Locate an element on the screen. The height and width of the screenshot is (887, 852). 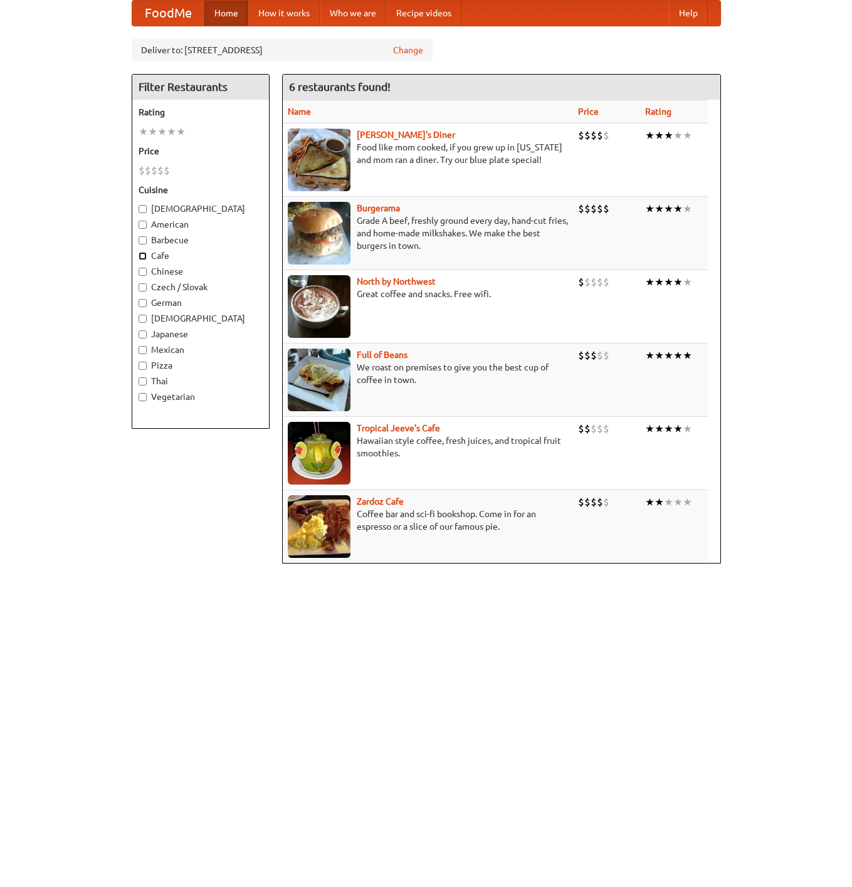
b: Full of Beans is located at coordinates (382, 355).